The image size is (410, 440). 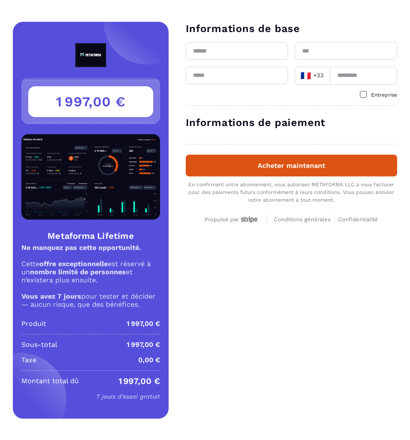 I want to click on p: Sous-total, so click(x=39, y=345).